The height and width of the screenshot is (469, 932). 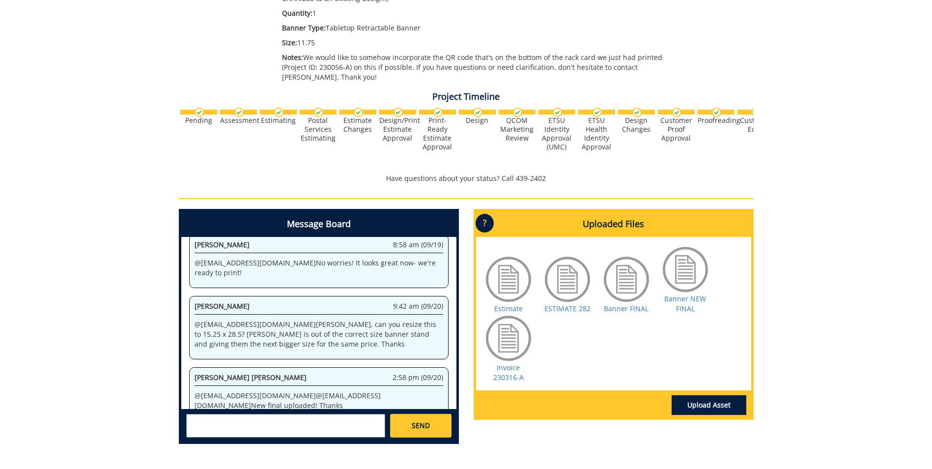 What do you see at coordinates (597, 134) in the screenshot?
I see `div: ETSU Health Identity Approval` at bounding box center [597, 134].